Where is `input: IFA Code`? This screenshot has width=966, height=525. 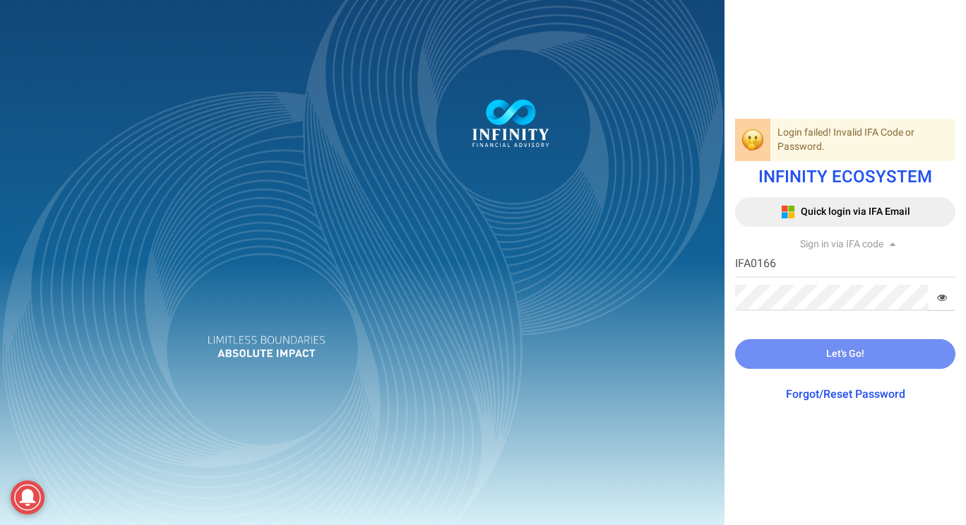
input: IFA Code is located at coordinates (846, 264).